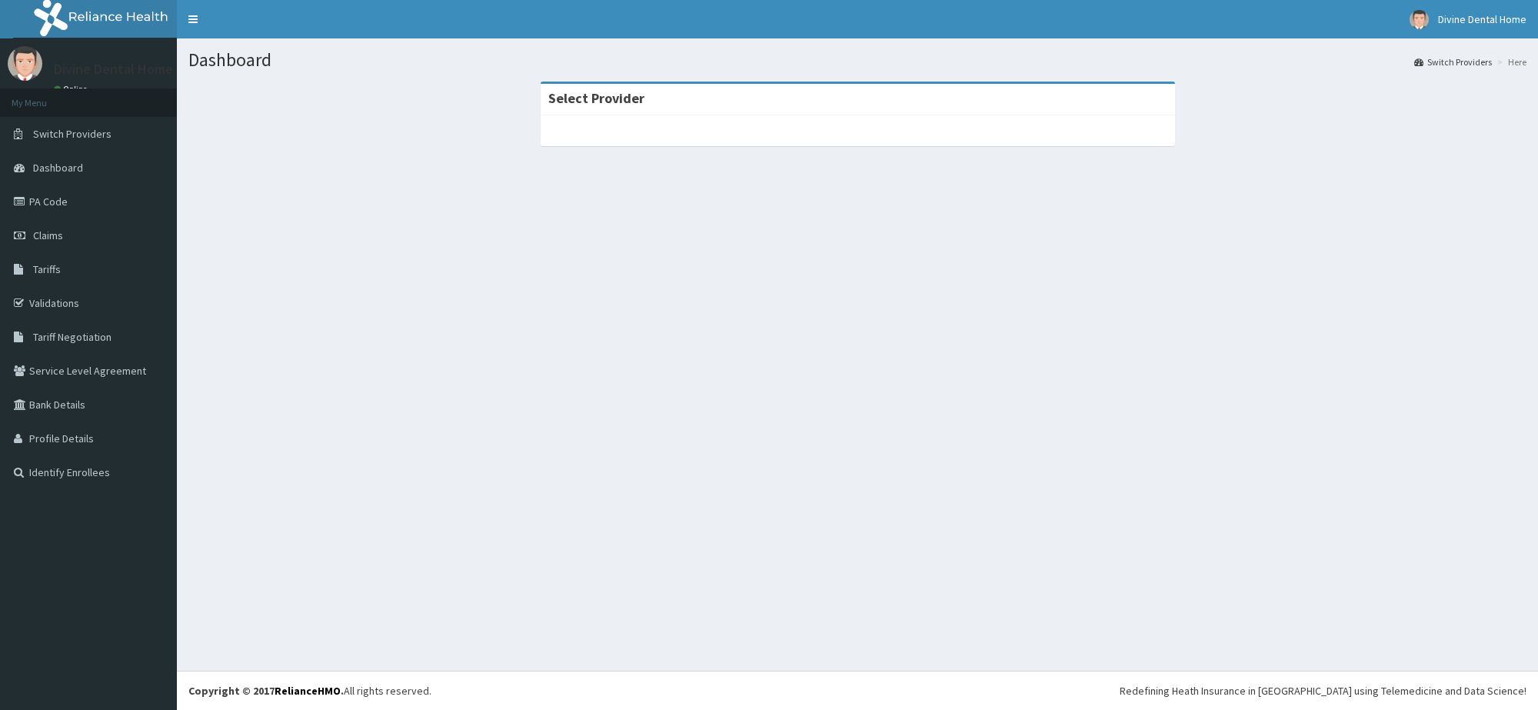  Describe the element at coordinates (858, 60) in the screenshot. I see `h1: Dashboard` at that location.